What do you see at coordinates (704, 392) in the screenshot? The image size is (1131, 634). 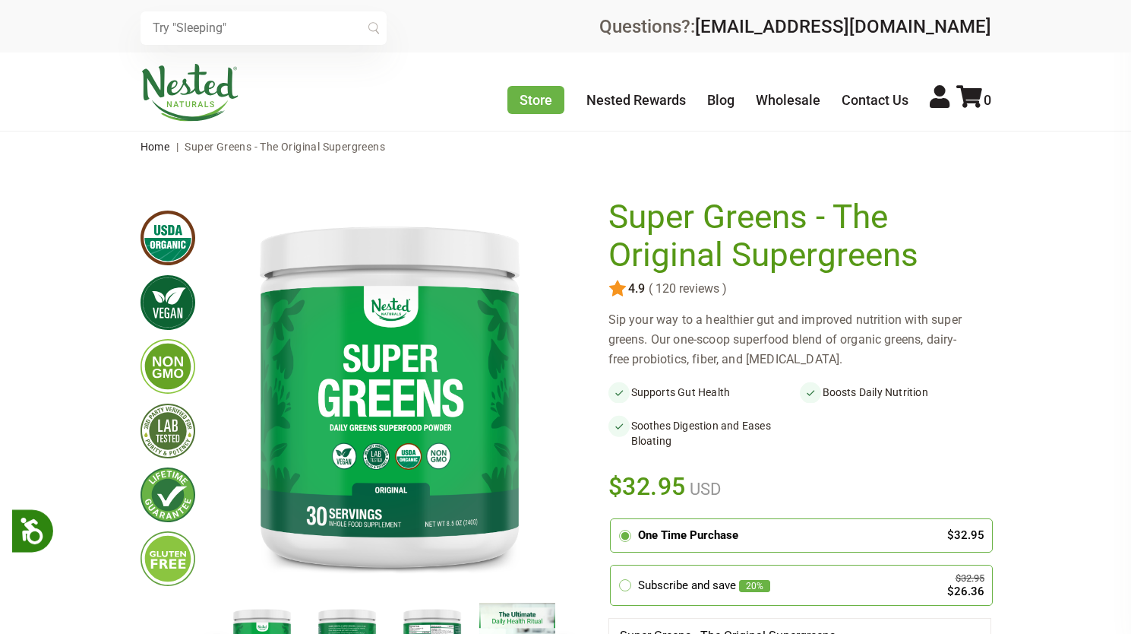 I see `li: Supports Gut Health` at bounding box center [704, 392].